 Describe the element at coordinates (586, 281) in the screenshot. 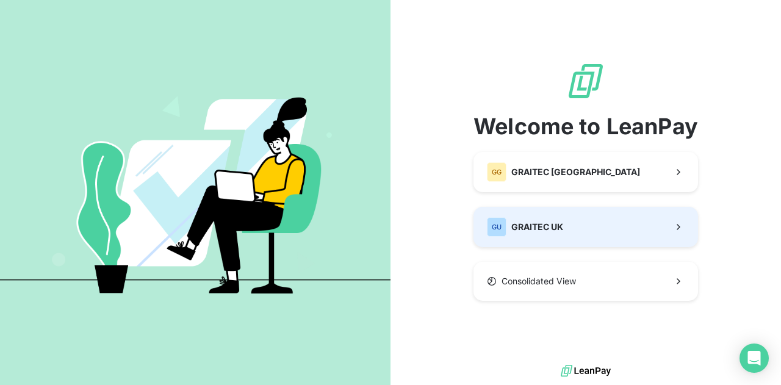

I see `button: Consolidated View` at that location.